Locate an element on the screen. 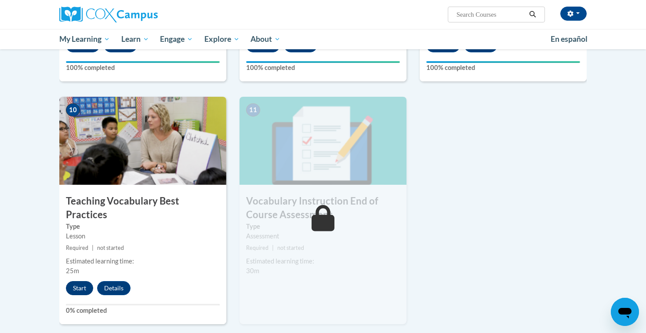 This screenshot has width=646, height=333. button: Search is located at coordinates (533, 15).